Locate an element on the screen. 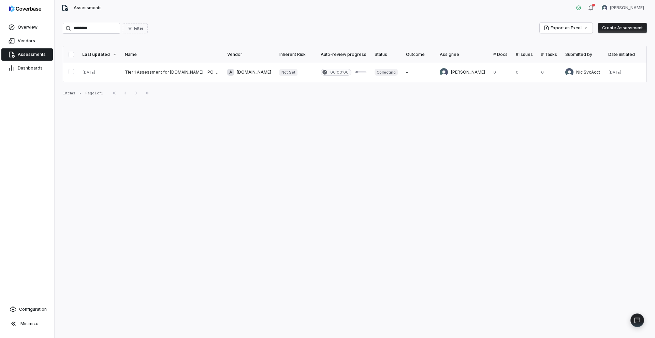  img: Nic SvcAcct avatar is located at coordinates (569, 72).